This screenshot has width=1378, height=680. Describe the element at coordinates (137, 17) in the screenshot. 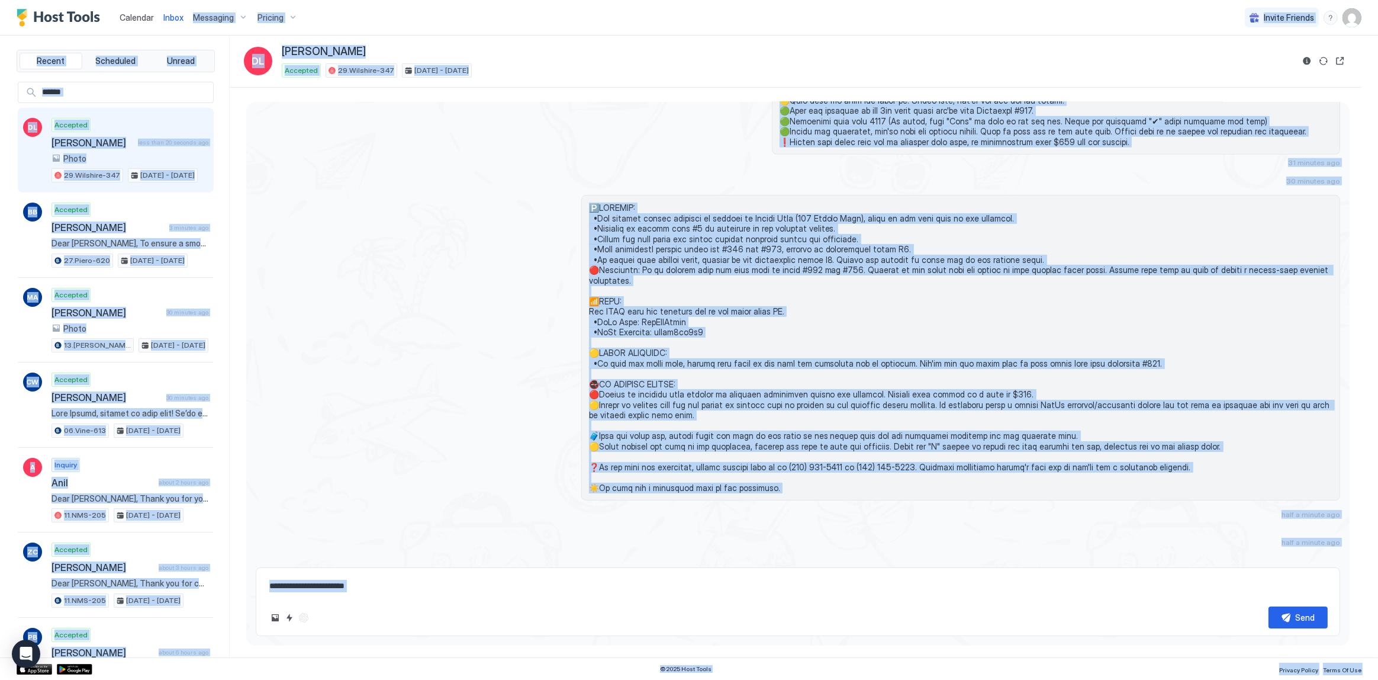

I see `a: Calendar` at that location.